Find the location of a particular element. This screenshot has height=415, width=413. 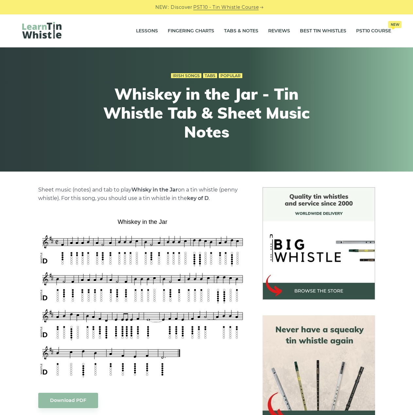

a: Reviews is located at coordinates (279, 31).